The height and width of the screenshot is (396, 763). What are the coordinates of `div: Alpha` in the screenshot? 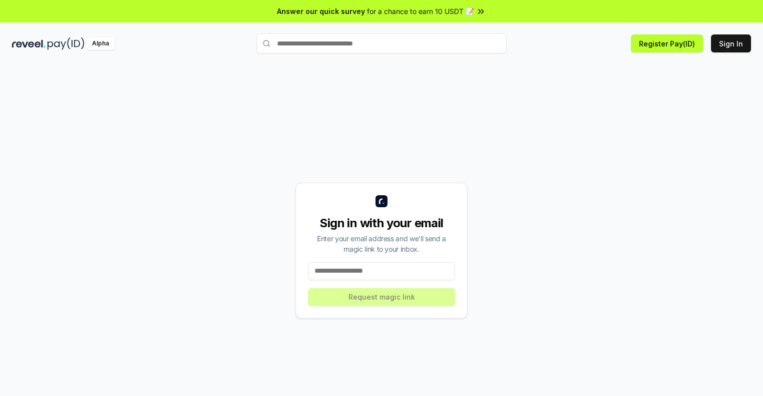 It's located at (100, 43).